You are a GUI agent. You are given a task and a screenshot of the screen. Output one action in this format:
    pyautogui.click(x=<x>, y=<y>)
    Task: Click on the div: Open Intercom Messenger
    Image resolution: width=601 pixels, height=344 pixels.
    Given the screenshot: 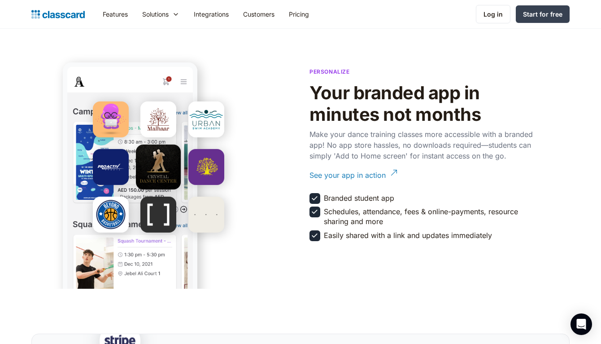 What is the action you would take?
    pyautogui.click(x=581, y=324)
    